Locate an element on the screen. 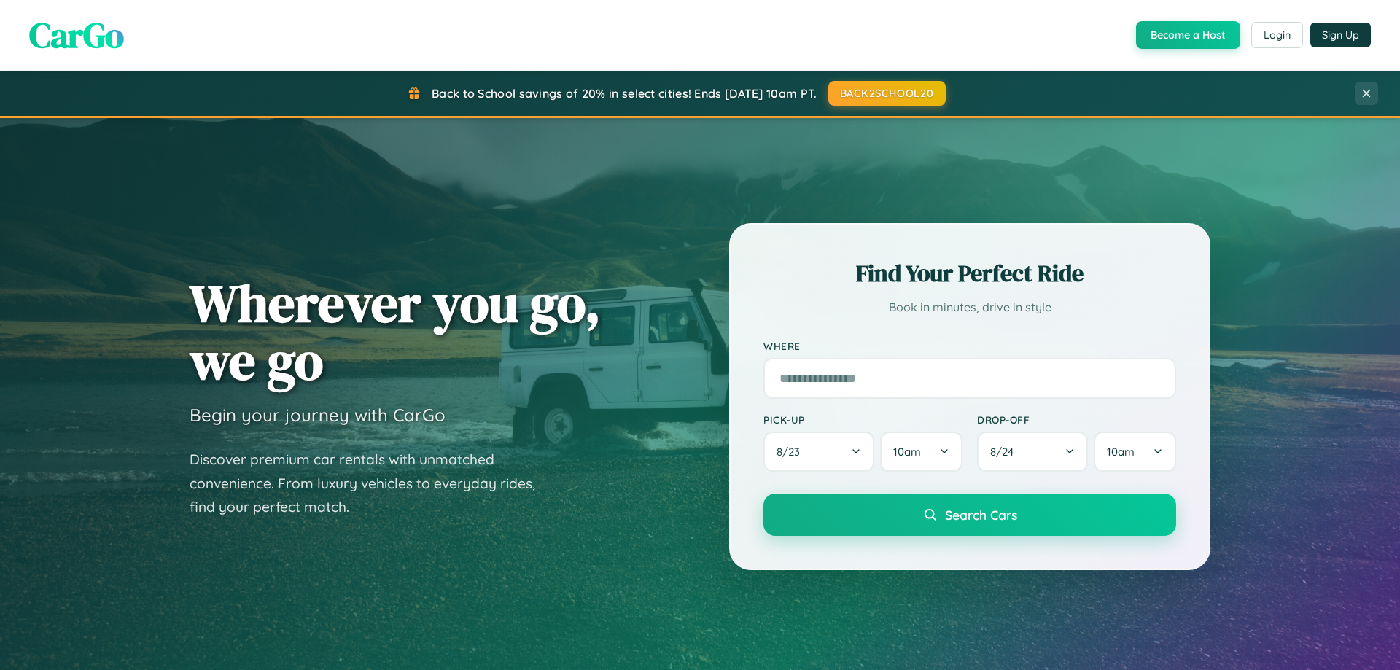 The height and width of the screenshot is (670, 1400). h1: Wherever you go, we go is located at coordinates (395, 332).